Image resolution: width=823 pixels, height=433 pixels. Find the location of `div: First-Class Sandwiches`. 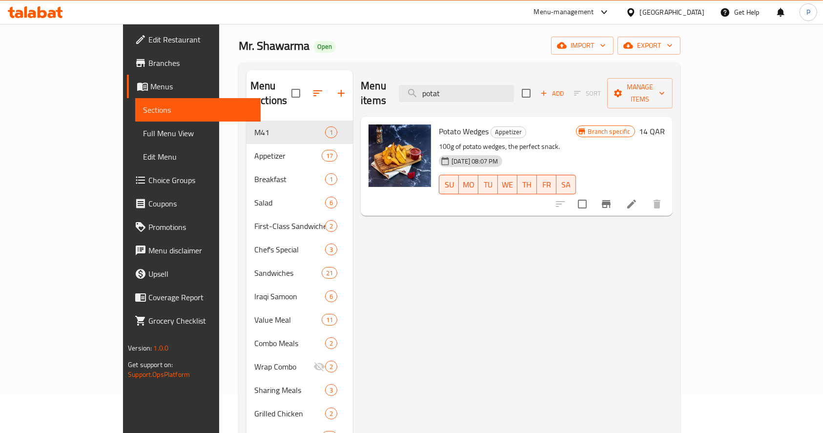

div: First-Class Sandwiches is located at coordinates (289, 226).